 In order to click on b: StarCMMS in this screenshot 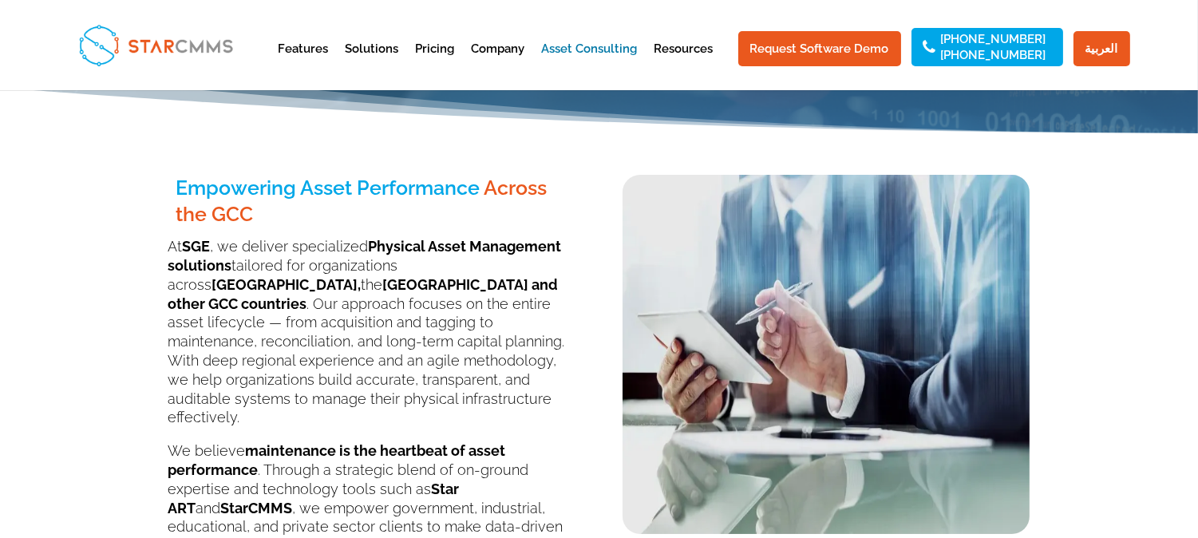, I will do `click(257, 508)`.